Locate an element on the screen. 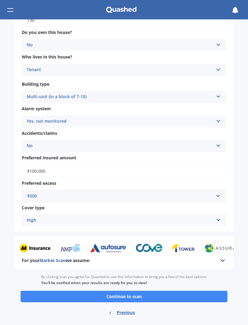 Image resolution: width=248 pixels, height=325 pixels. div: By clicking scan you agree for Quashed to use this information to bring you a few of the best opt... is located at coordinates (124, 280).